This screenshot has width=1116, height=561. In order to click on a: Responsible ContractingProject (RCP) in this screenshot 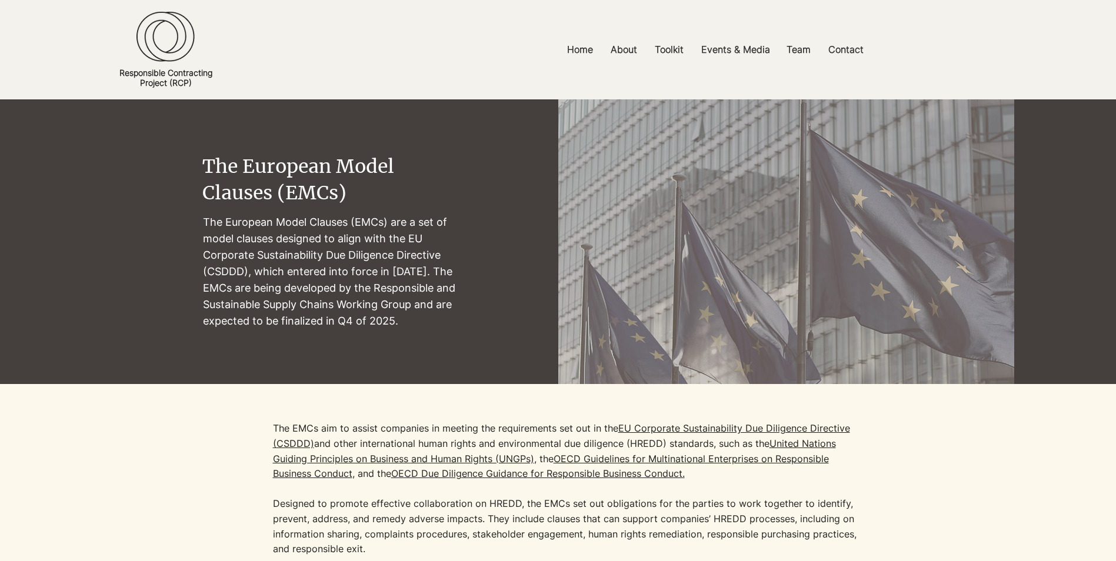, I will do `click(166, 78)`.